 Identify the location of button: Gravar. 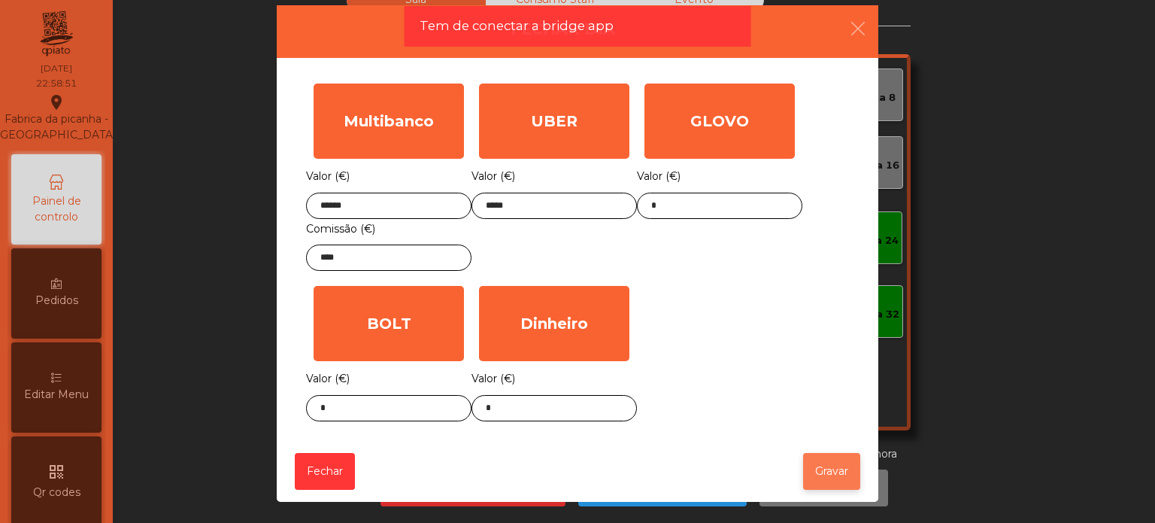
(832, 471).